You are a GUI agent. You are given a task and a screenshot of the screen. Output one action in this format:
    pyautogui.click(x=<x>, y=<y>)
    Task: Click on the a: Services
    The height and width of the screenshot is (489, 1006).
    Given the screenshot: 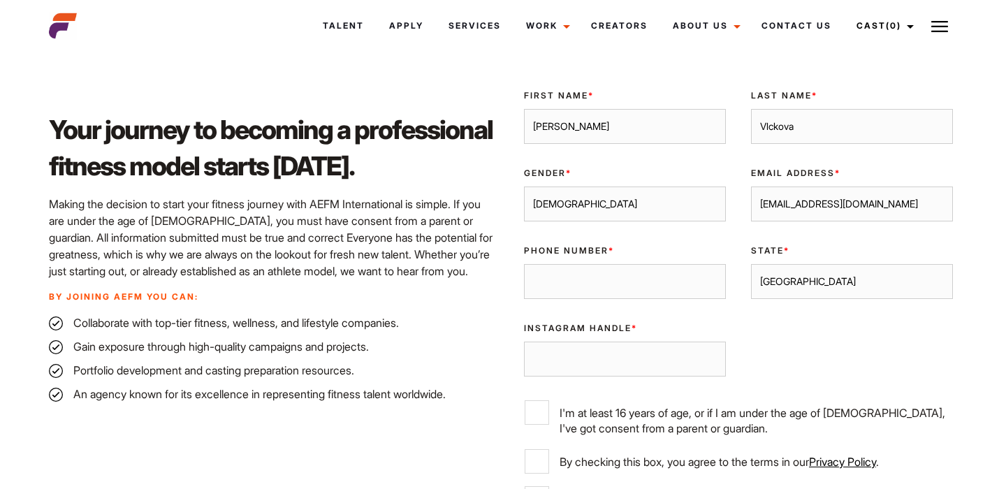 What is the action you would take?
    pyautogui.click(x=474, y=26)
    